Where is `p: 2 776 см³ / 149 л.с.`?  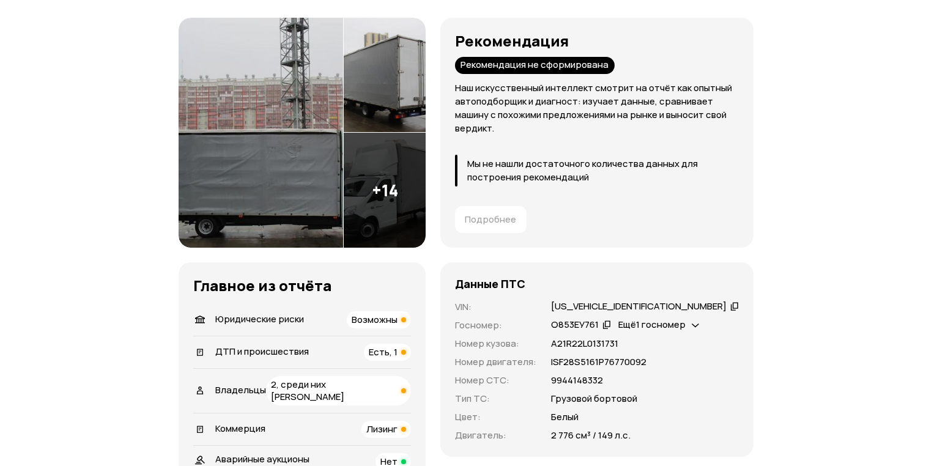
p: 2 776 см³ / 149 л.с. is located at coordinates (591, 435).